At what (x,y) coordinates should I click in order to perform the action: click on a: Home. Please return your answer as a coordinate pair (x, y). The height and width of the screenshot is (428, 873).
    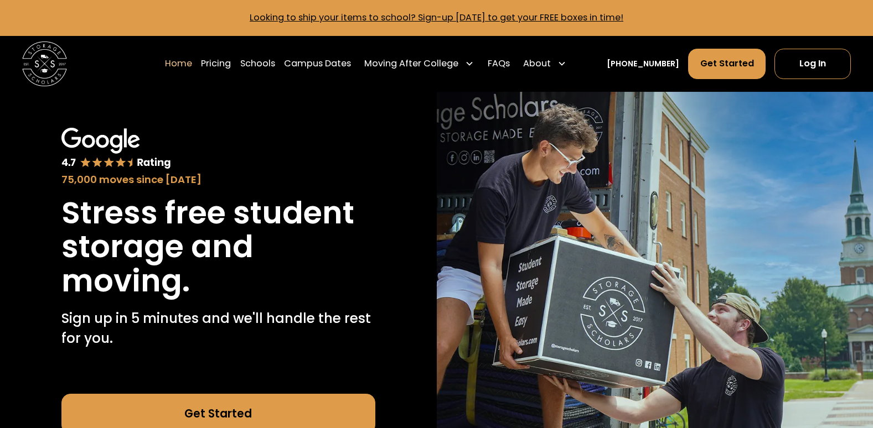
    Looking at the image, I should click on (178, 64).